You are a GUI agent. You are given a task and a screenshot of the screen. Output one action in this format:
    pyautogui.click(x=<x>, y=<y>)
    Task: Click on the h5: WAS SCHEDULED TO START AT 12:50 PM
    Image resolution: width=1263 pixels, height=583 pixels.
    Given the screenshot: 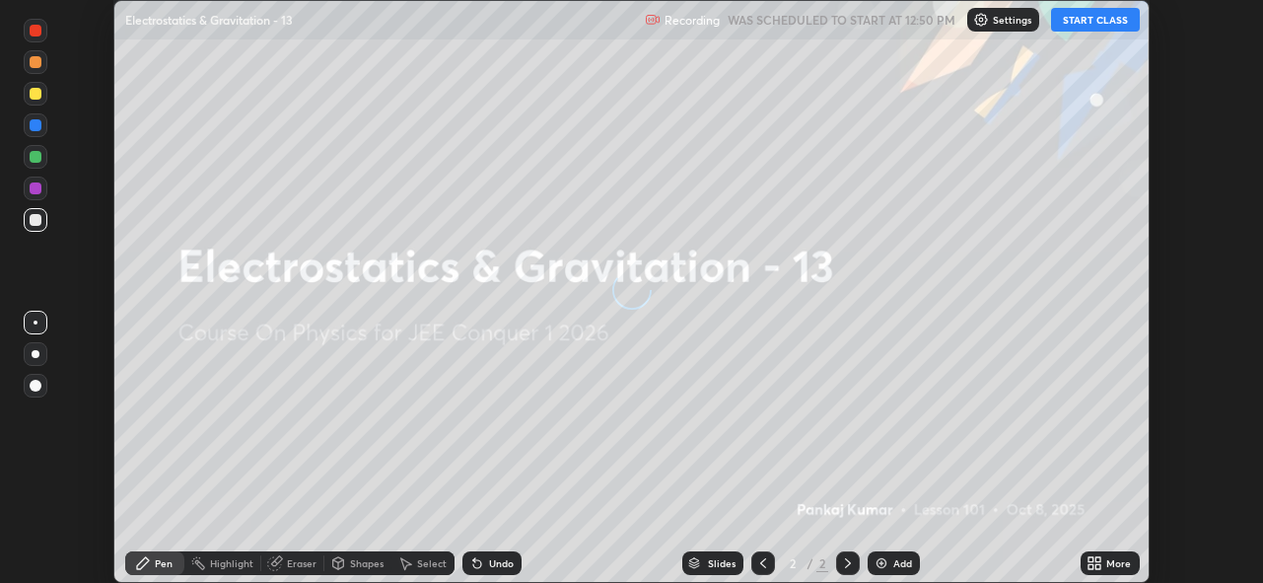 What is the action you would take?
    pyautogui.click(x=841, y=20)
    